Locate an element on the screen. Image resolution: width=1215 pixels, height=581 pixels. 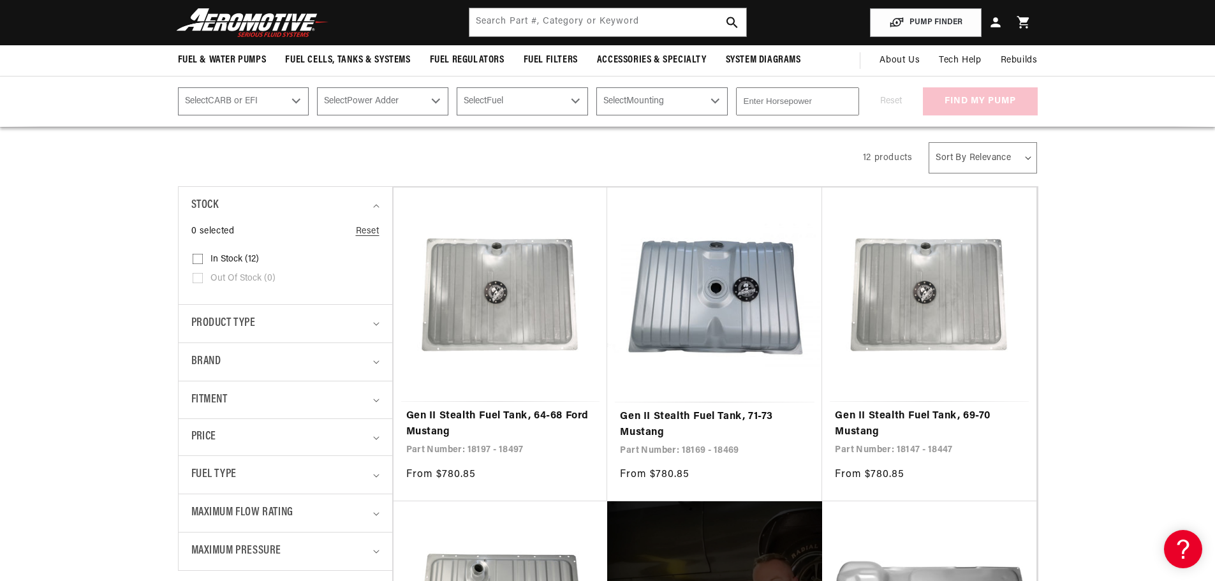
summary: Fuel Regulators is located at coordinates (467, 60).